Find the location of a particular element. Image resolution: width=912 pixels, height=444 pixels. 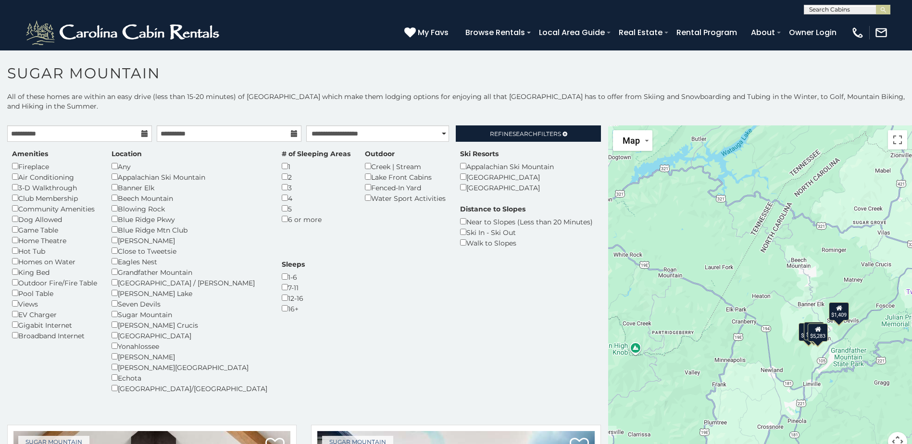

button: Toggle fullscreen view is located at coordinates (897, 140).